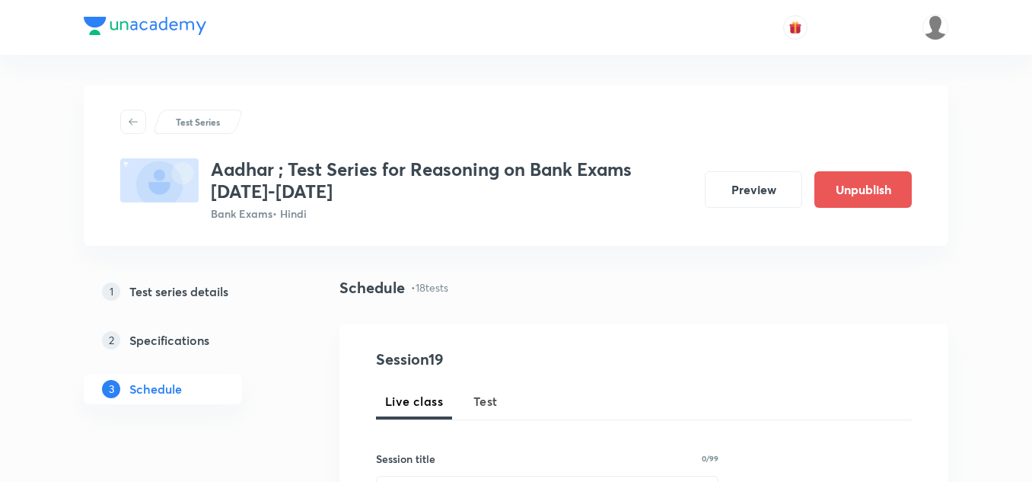 The height and width of the screenshot is (482, 1032). Describe the element at coordinates (111, 340) in the screenshot. I see `p: 2` at that location.